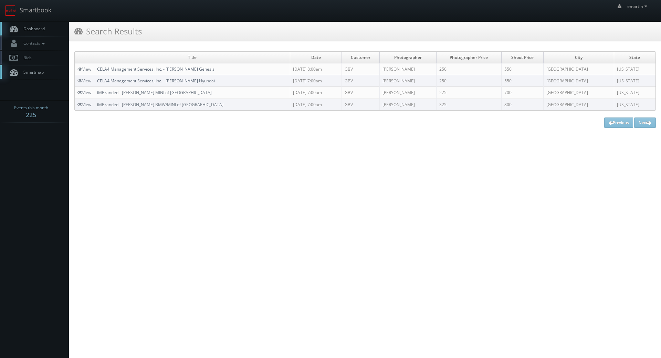  What do you see at coordinates (32, 29) in the screenshot?
I see `span: Dashboard` at bounding box center [32, 29].